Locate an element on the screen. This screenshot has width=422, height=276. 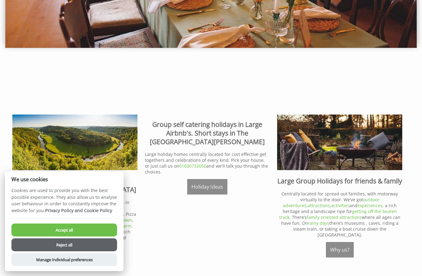
img: Firepit is located at coordinates (339, 142).